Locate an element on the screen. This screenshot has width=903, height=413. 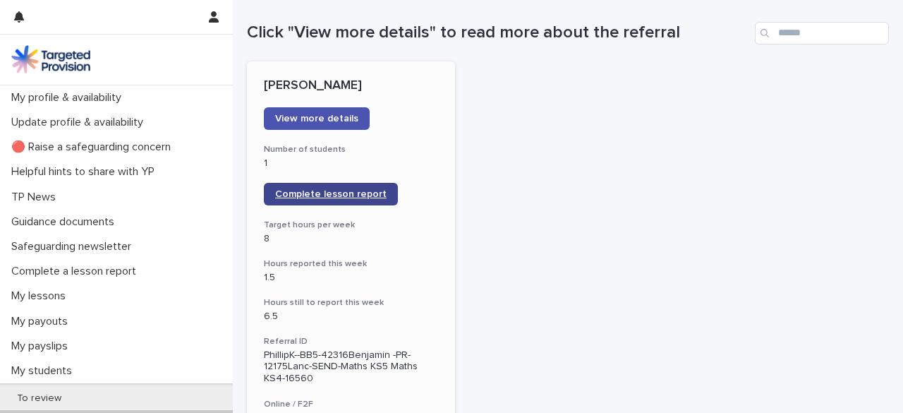
h3: Hours still to report this week is located at coordinates (351, 303).